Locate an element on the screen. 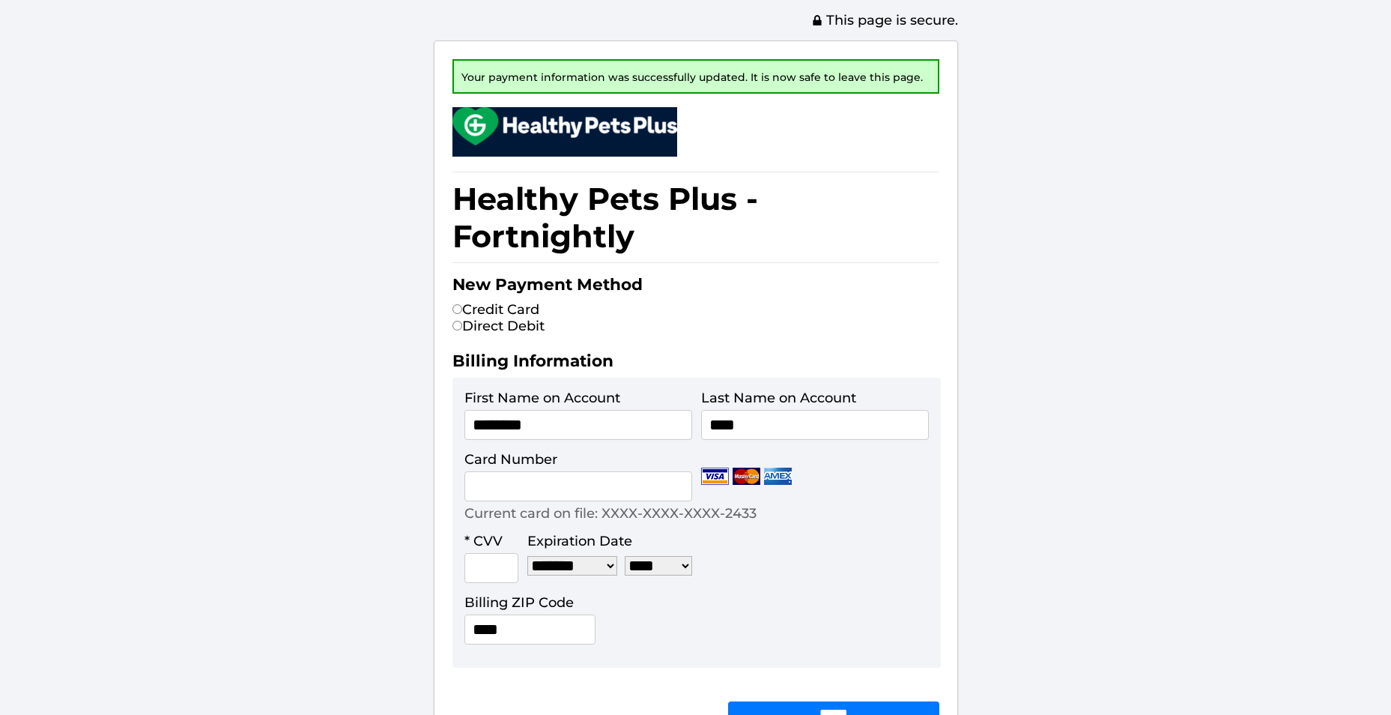  img: Mastercard is located at coordinates (746, 476).